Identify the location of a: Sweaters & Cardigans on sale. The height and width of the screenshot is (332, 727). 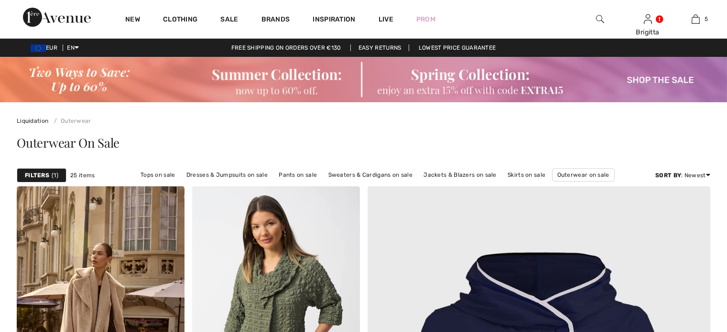
(370, 175).